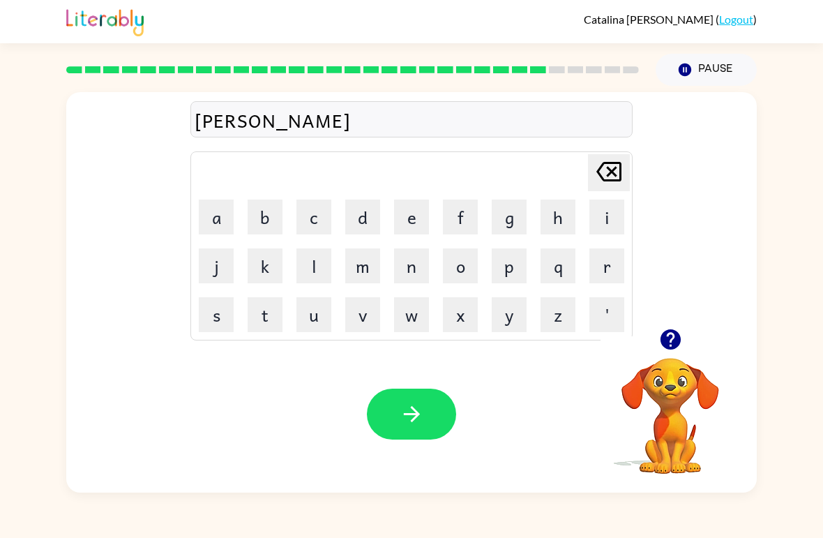 Image resolution: width=823 pixels, height=538 pixels. I want to click on button: j, so click(216, 266).